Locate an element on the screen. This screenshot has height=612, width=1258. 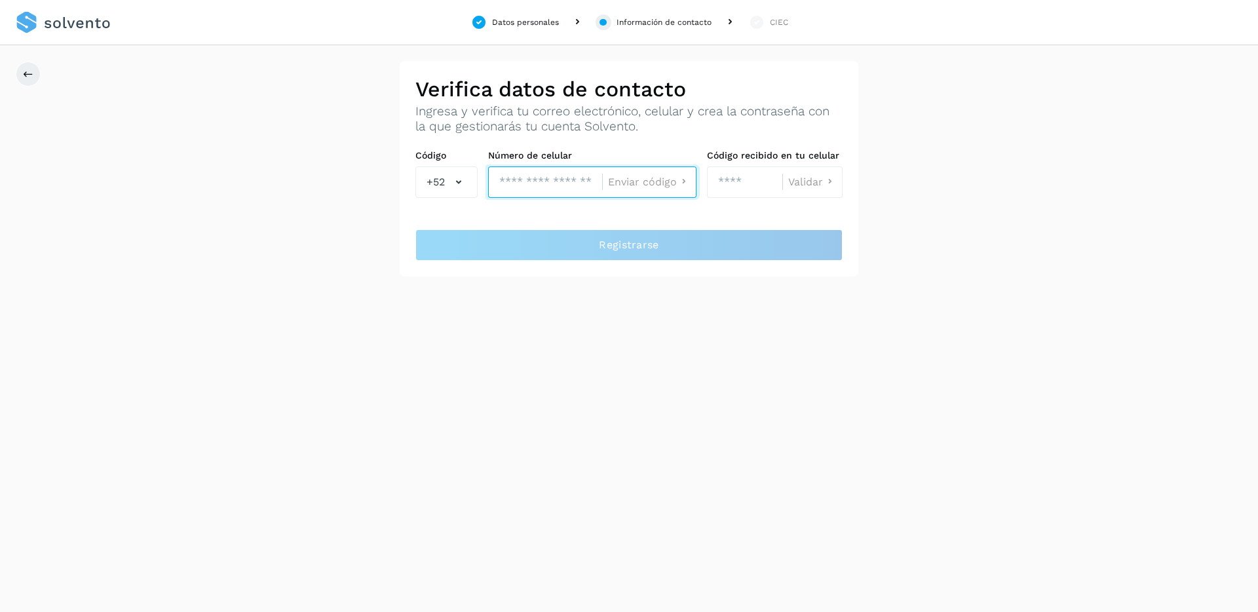
label: Código recibido en tu celular is located at coordinates (775, 155).